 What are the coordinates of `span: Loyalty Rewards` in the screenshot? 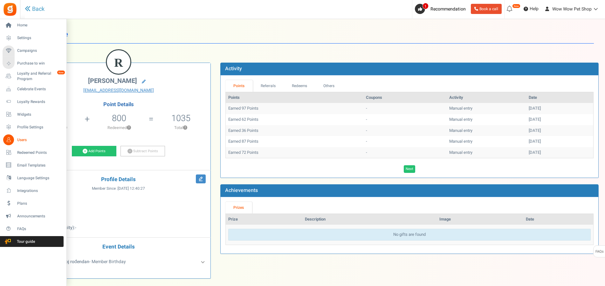 It's located at (39, 102).